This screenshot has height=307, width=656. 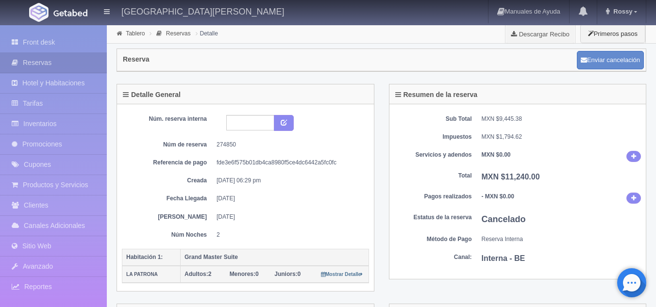 I want to click on dt: Canal:, so click(x=433, y=257).